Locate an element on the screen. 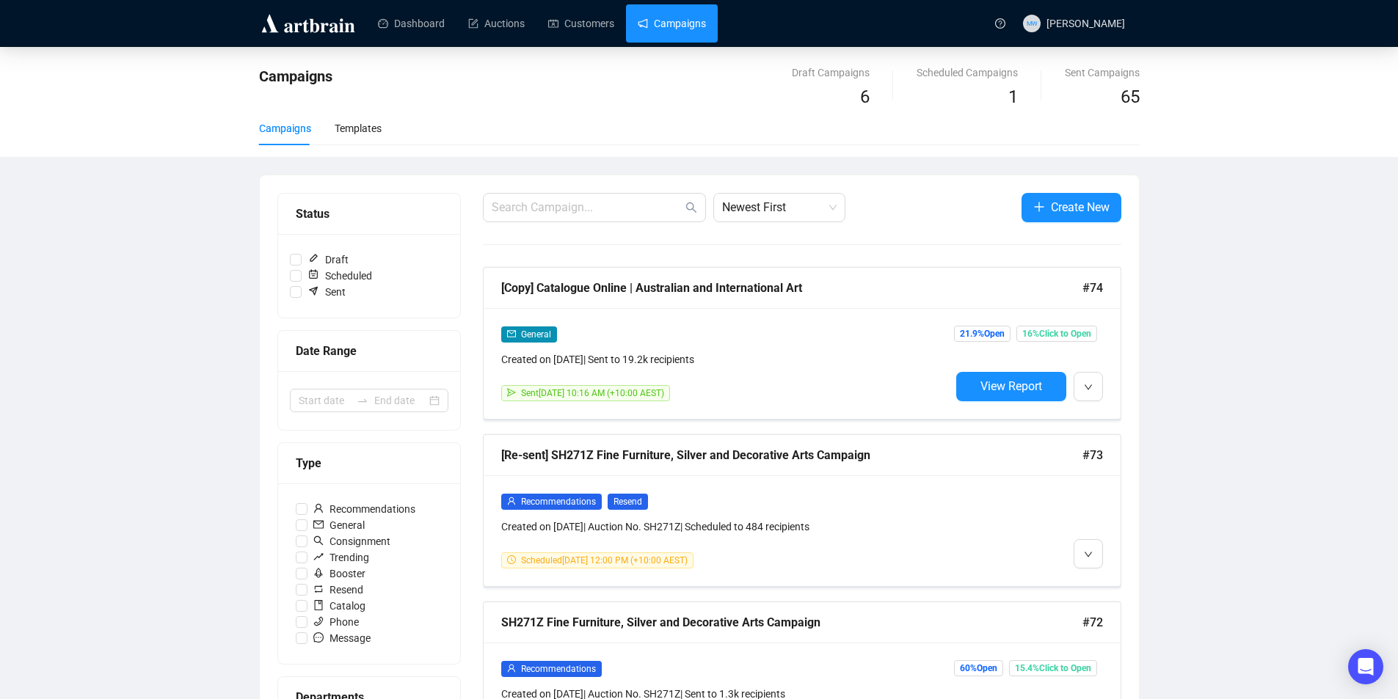 The image size is (1398, 699). span: phone is located at coordinates (318, 621).